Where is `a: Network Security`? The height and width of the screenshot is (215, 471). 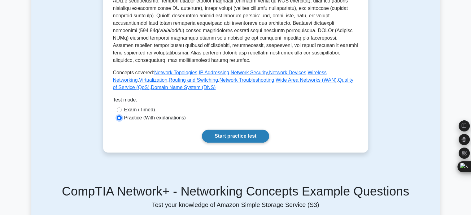 a: Network Security is located at coordinates (249, 73).